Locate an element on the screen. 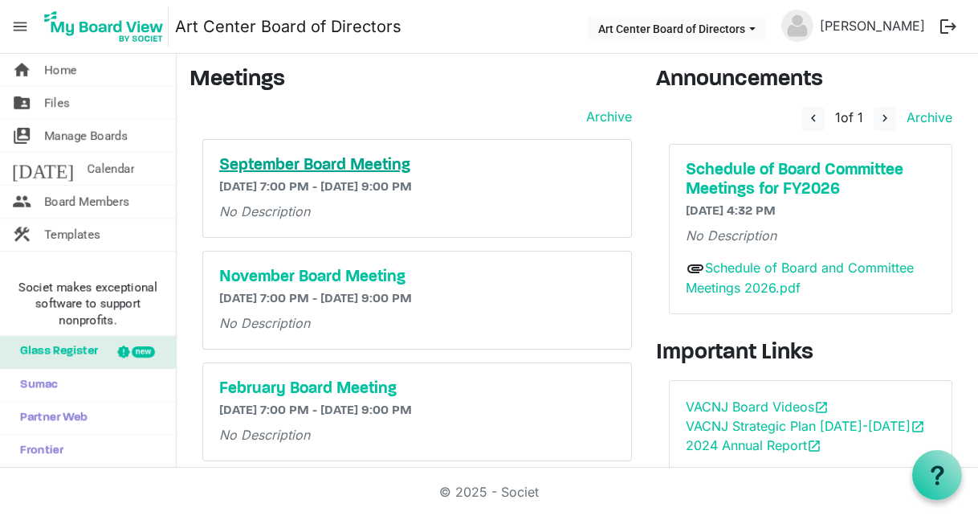 Image resolution: width=978 pixels, height=516 pixels. span: attachment is located at coordinates (696, 268).